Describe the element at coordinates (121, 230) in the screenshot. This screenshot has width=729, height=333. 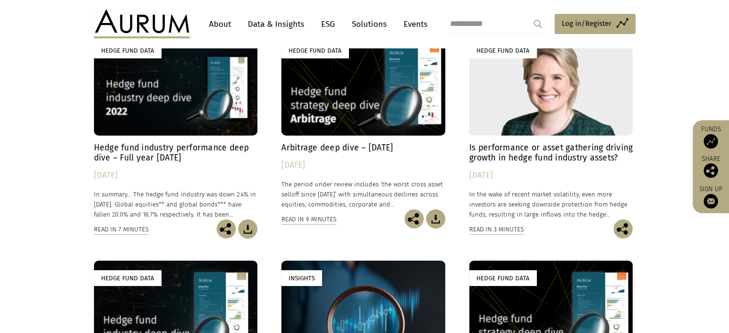
I see `div: Read in 7 minutes` at that location.